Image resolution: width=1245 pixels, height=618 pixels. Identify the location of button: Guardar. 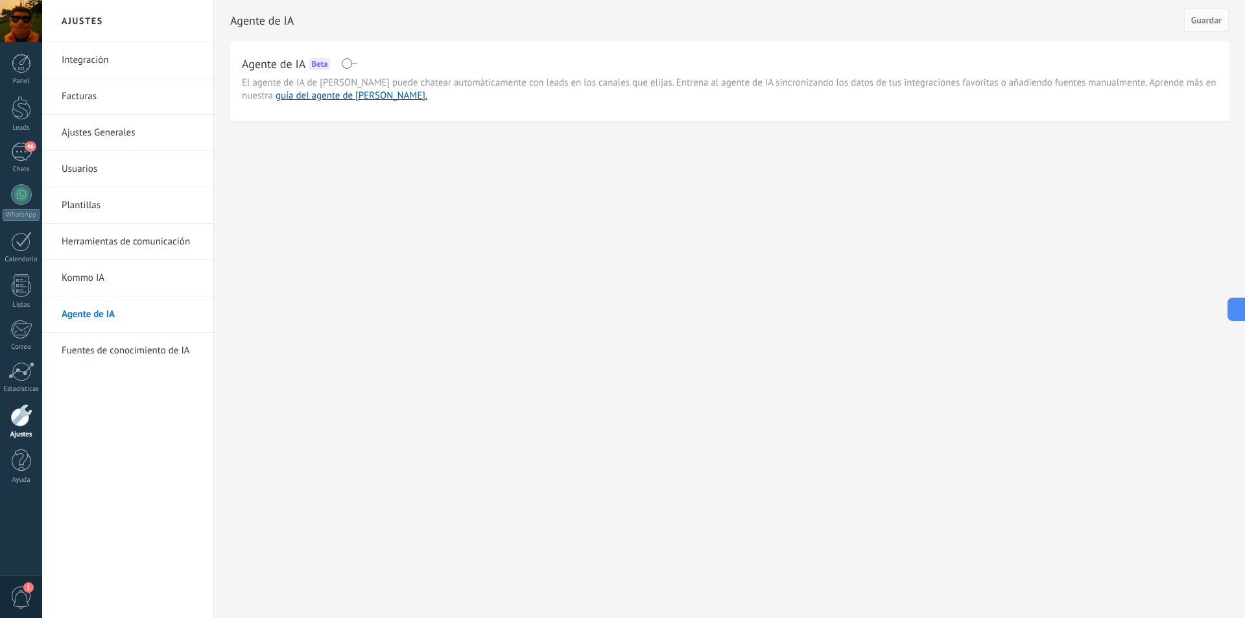
(1206, 20).